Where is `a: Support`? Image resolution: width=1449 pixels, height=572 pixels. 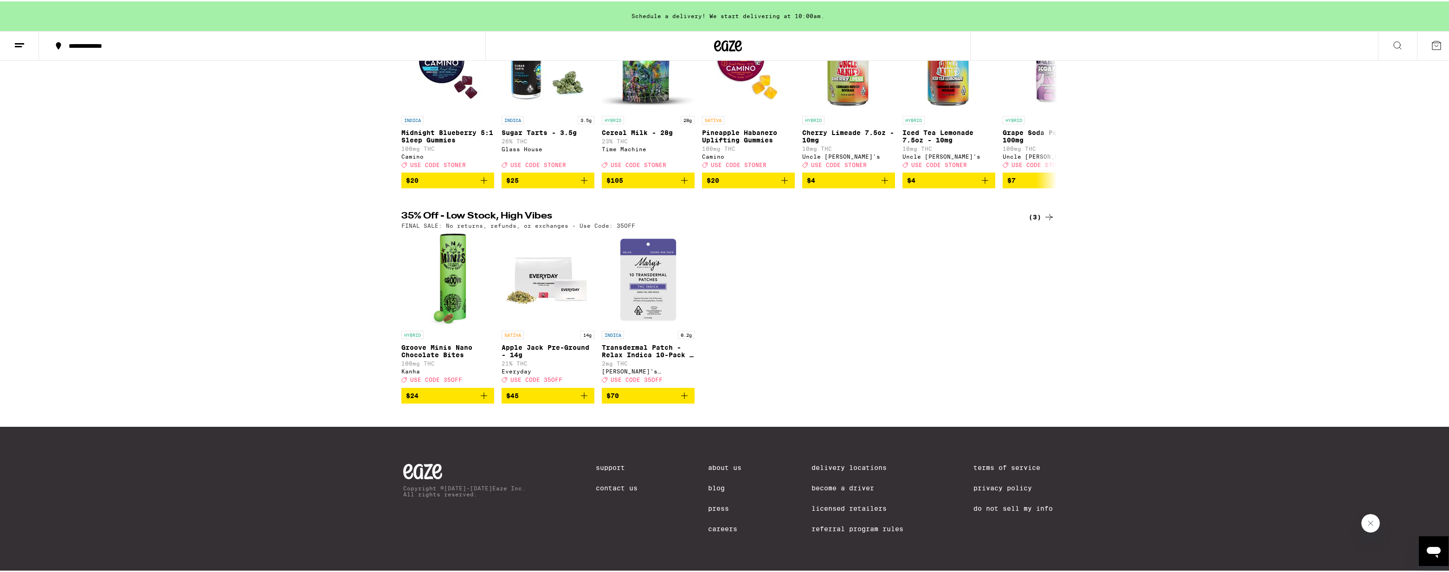 a: Support is located at coordinates (617, 466).